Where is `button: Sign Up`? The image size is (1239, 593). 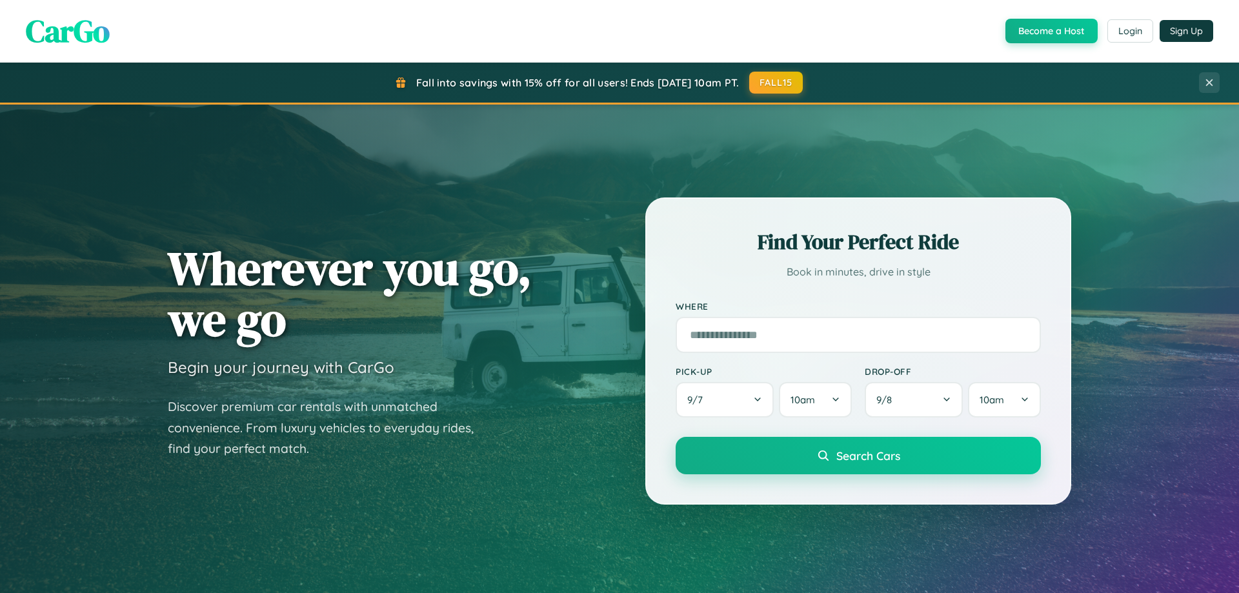
button: Sign Up is located at coordinates (1186, 31).